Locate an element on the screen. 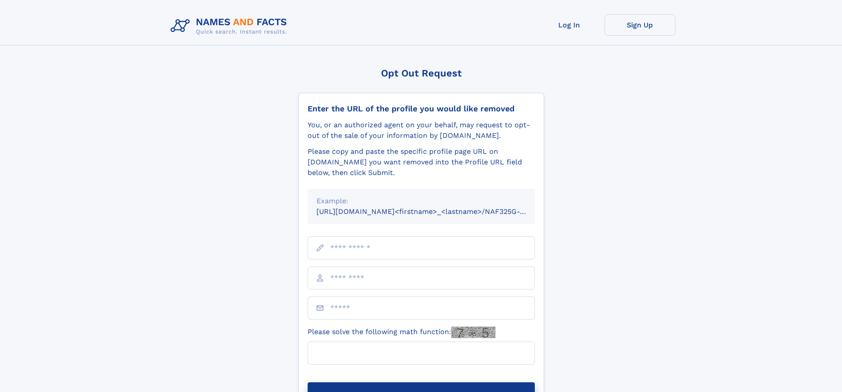  div: Example: is located at coordinates (421, 201).